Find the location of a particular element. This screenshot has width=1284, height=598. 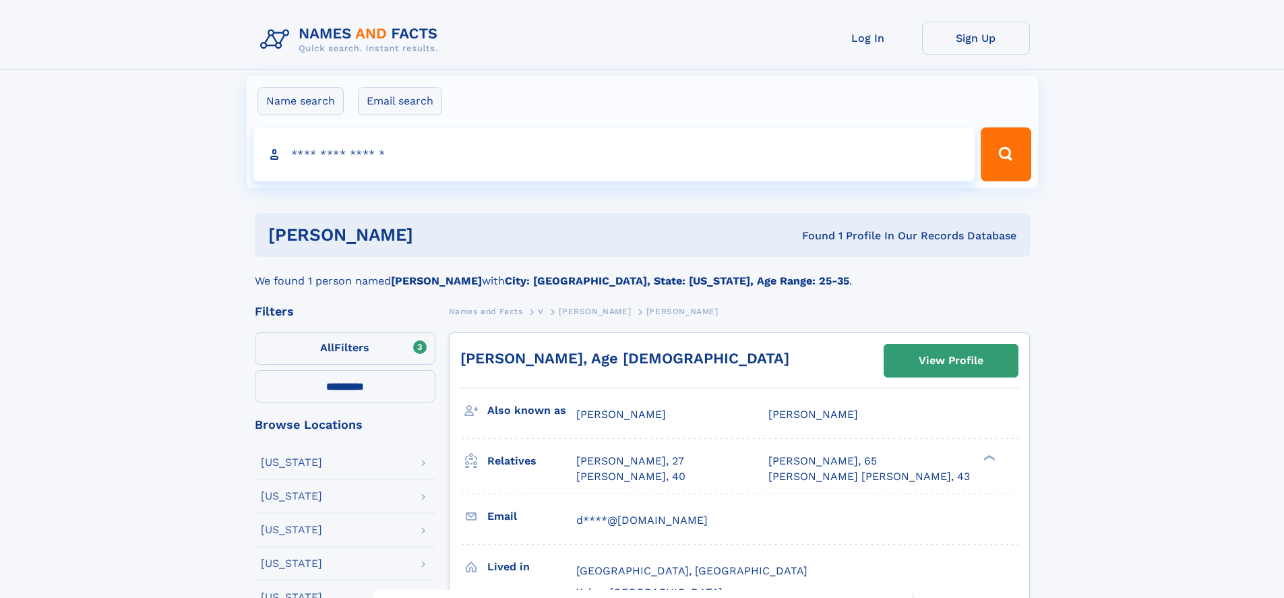

label: Name search is located at coordinates (301, 101).